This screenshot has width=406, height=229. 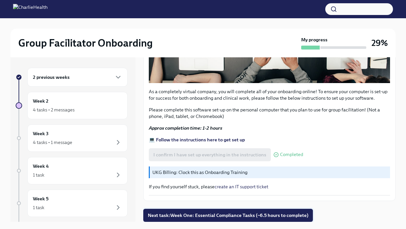 What do you see at coordinates (41, 101) in the screenshot?
I see `h6: Week 2` at bounding box center [41, 101].